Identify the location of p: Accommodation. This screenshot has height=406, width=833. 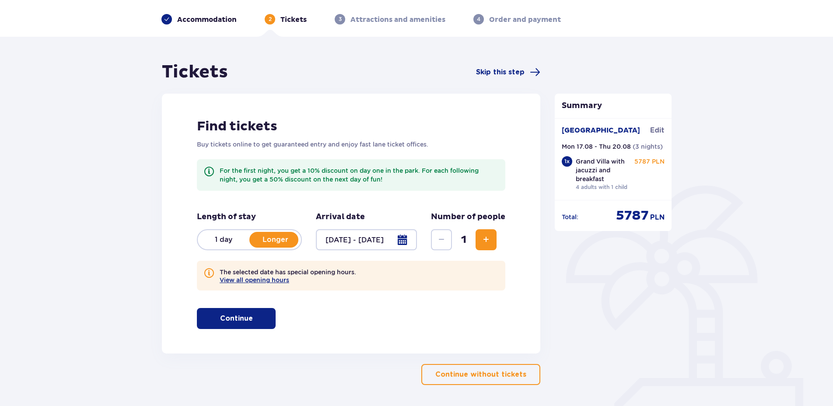
(207, 20).